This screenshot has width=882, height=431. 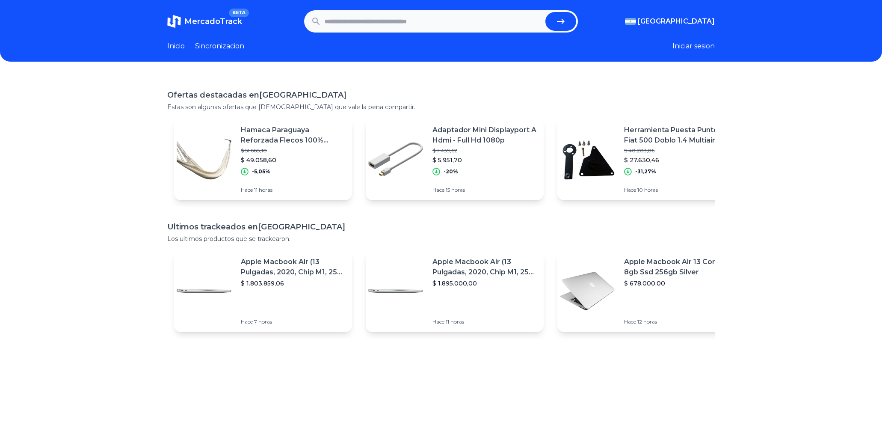 I want to click on p: $ 51.668,10, so click(x=293, y=151).